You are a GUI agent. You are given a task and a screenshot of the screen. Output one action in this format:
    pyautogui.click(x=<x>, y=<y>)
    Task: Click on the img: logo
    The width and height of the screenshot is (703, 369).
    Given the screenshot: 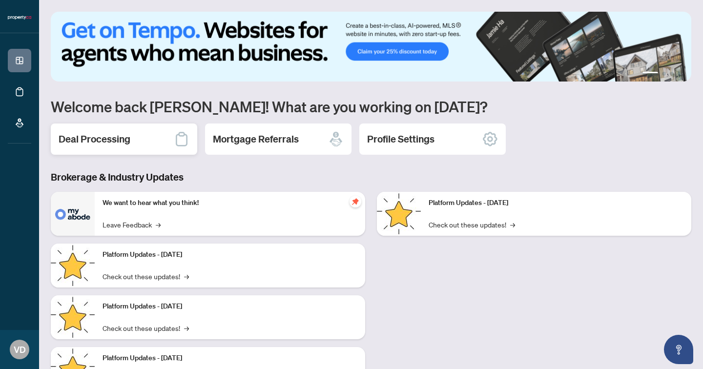 What is the action you would take?
    pyautogui.click(x=20, y=18)
    